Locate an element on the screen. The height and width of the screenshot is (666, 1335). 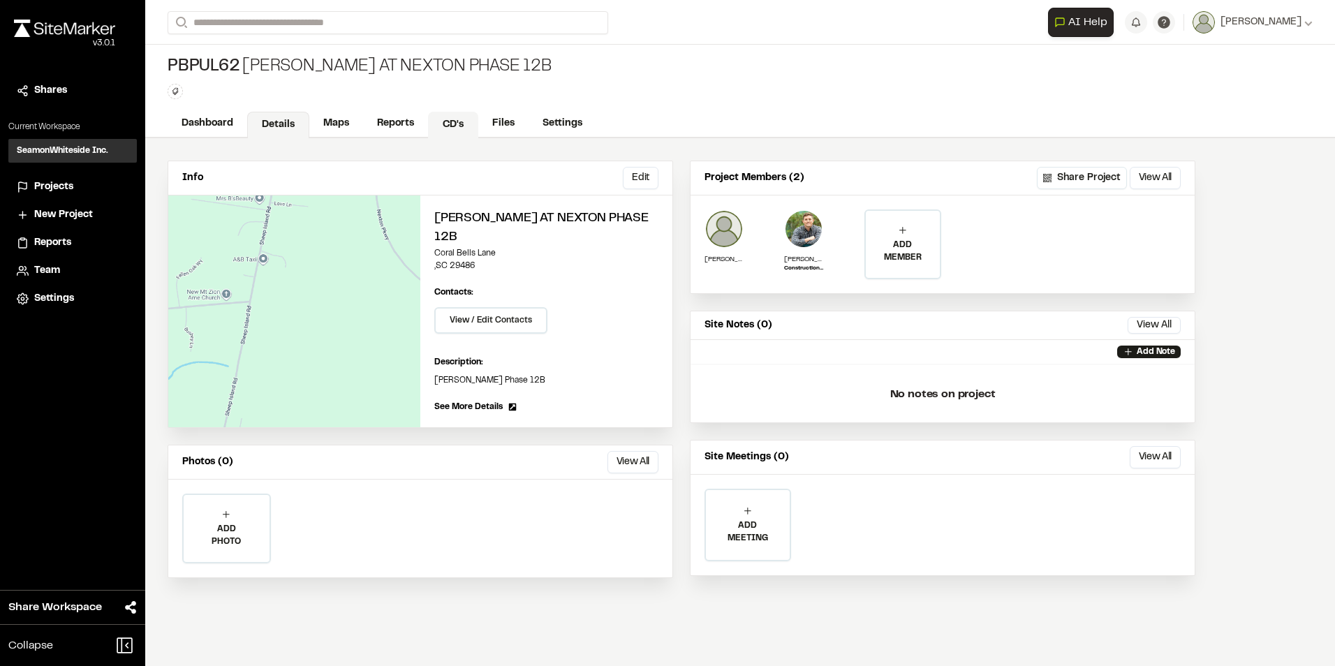
button: Search is located at coordinates (180, 22).